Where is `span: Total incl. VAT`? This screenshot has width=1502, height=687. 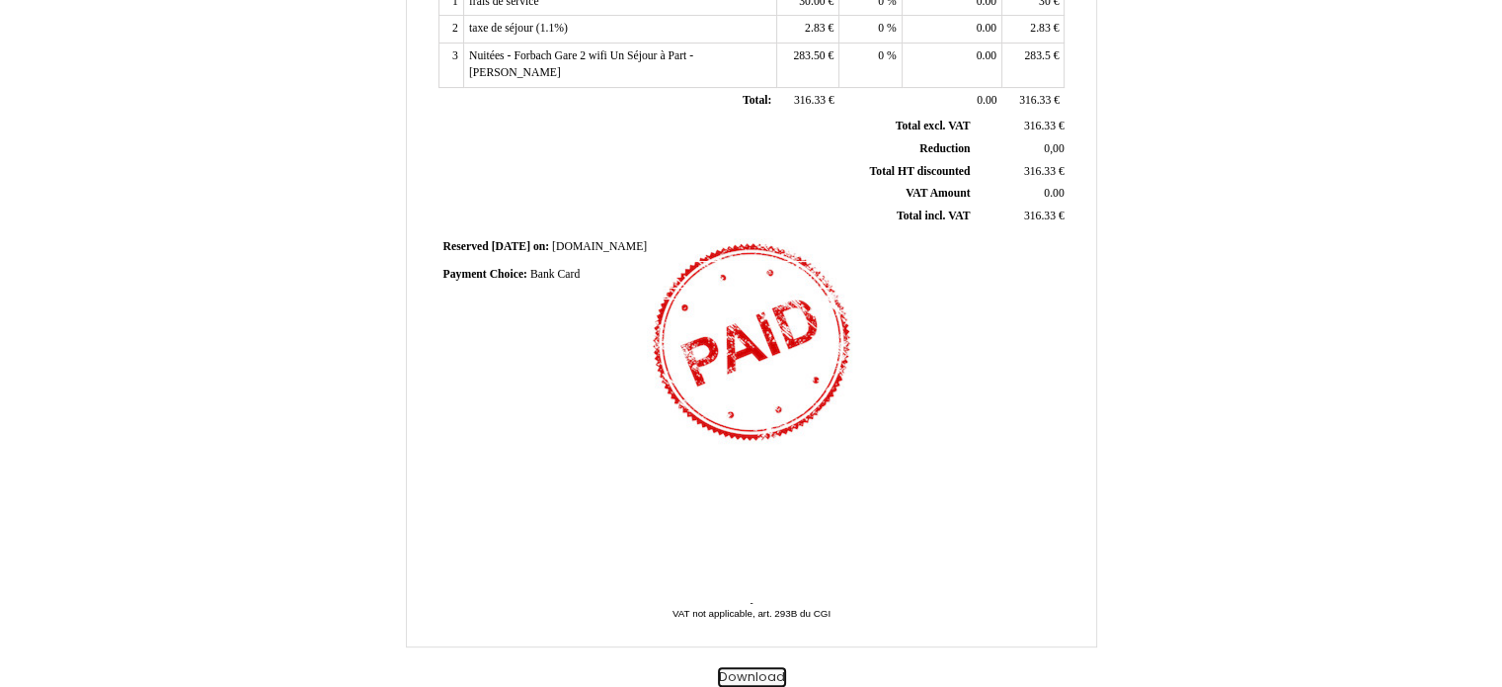
span: Total incl. VAT is located at coordinates (933, 215).